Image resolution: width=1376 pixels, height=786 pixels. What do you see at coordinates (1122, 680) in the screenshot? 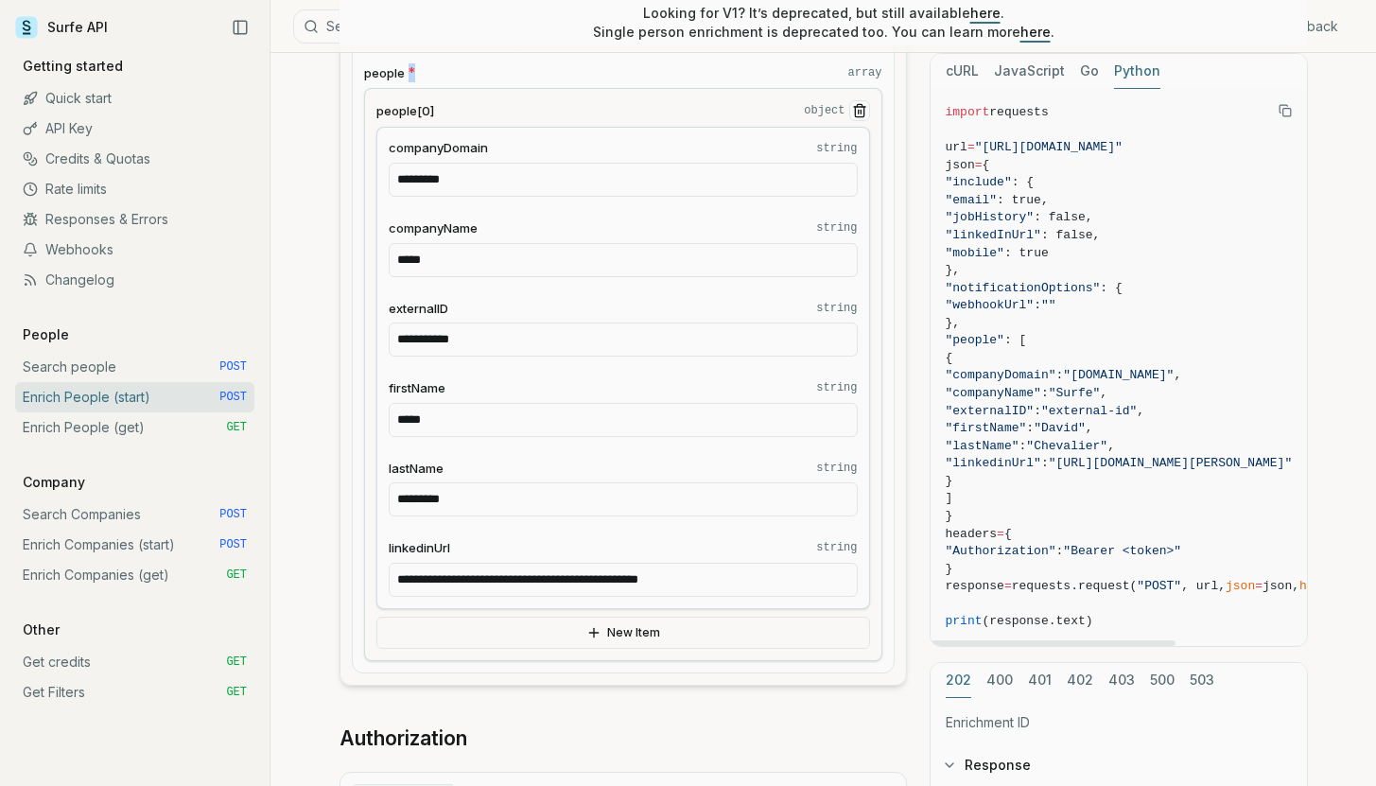
I see `button: 403` at bounding box center [1122, 680].